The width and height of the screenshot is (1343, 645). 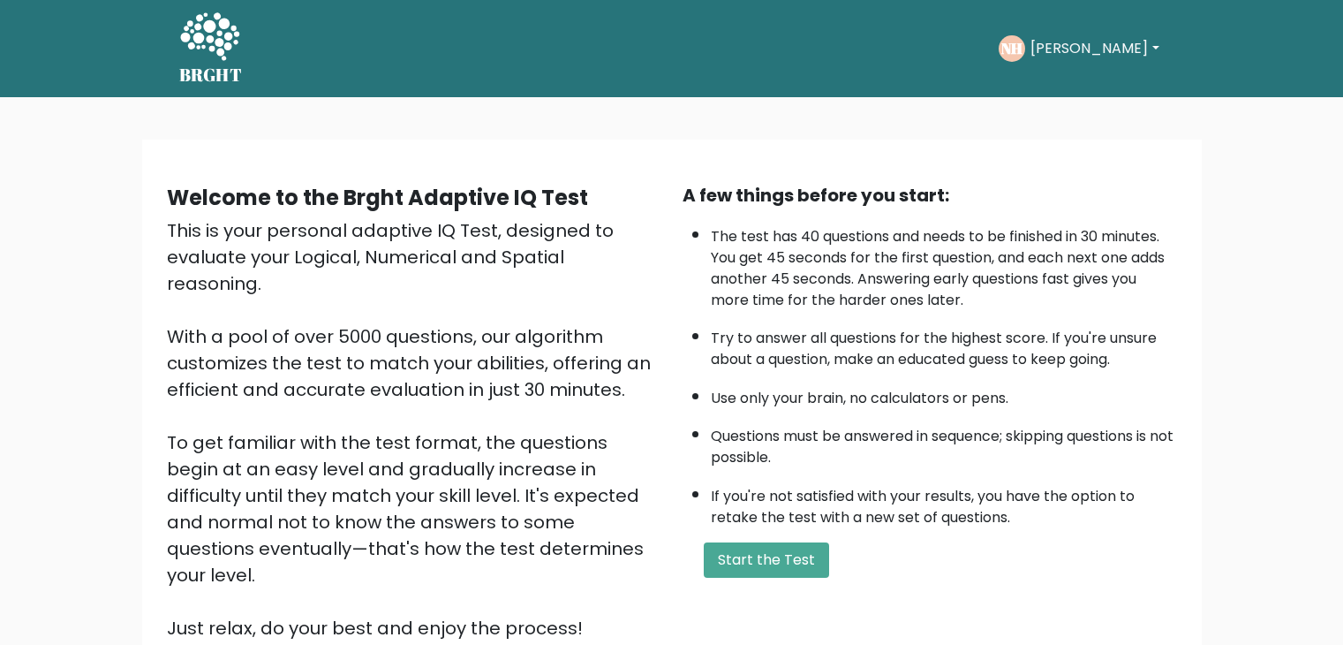 What do you see at coordinates (767, 560) in the screenshot?
I see `button: Start the Test` at bounding box center [767, 560].